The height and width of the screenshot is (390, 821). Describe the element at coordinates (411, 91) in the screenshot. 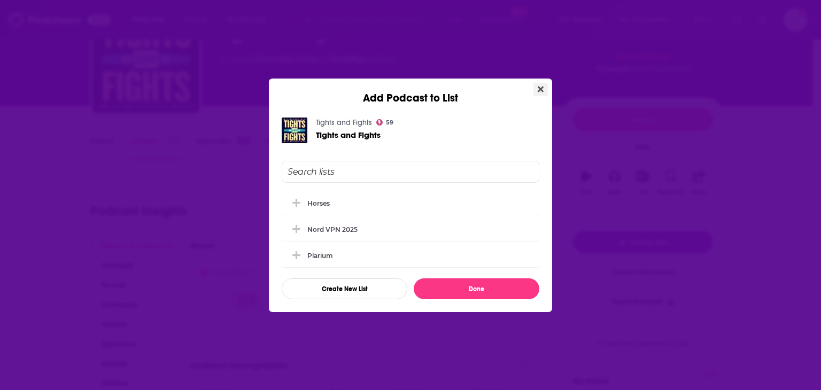

I see `div: Add Podcast to List` at that location.